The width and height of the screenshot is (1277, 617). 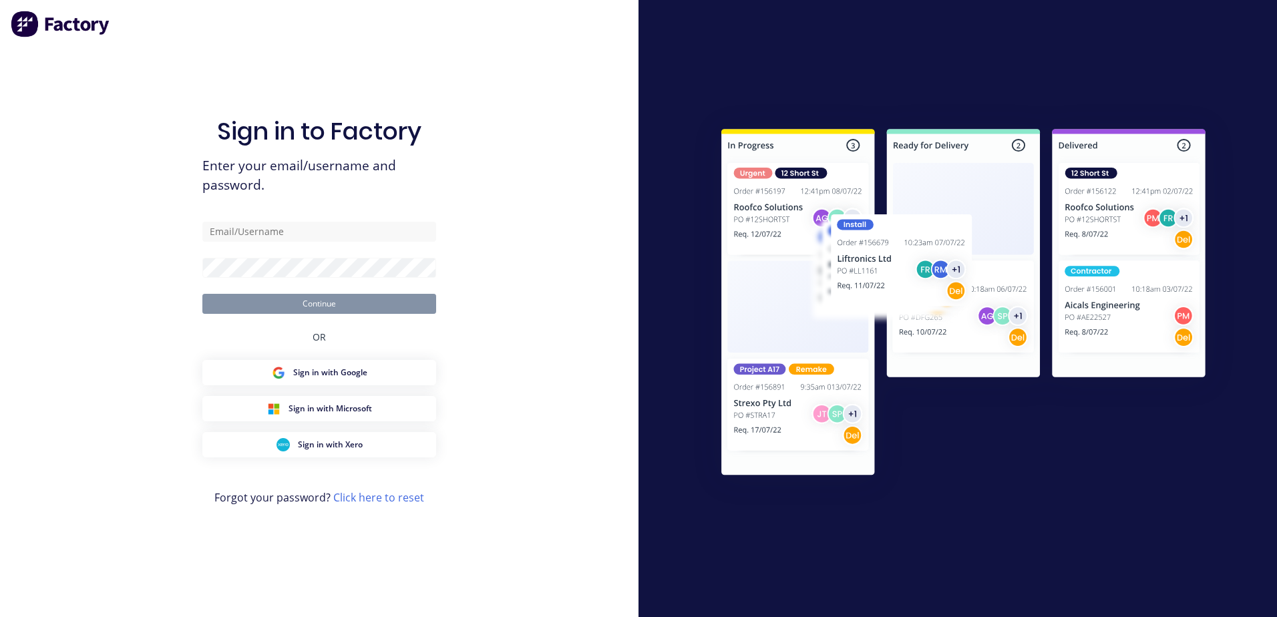 I want to click on span: Sign in with Xero, so click(x=330, y=445).